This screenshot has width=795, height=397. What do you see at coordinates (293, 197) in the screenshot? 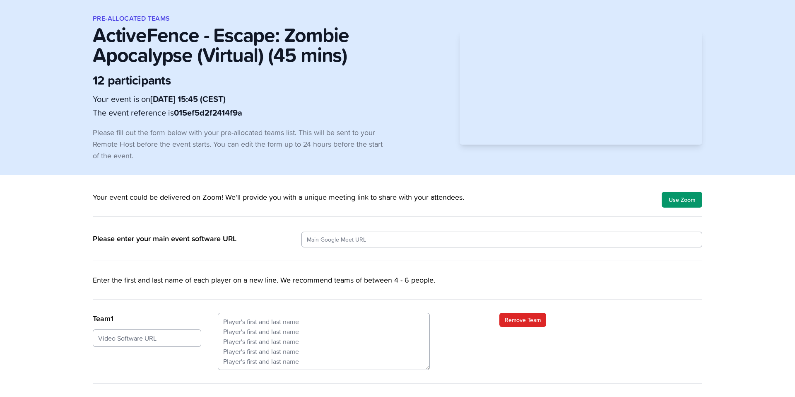
I see `p: Your event could be delivered on Zoom! We'll provide you with a unique meeting link to share with...` at bounding box center [293, 197].